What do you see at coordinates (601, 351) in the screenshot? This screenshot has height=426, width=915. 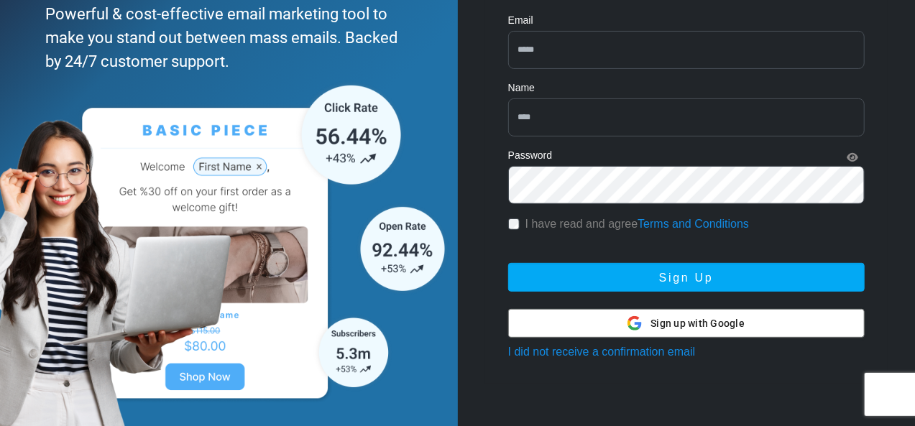 I see `a: I did not receive a confirmation email` at bounding box center [601, 351].